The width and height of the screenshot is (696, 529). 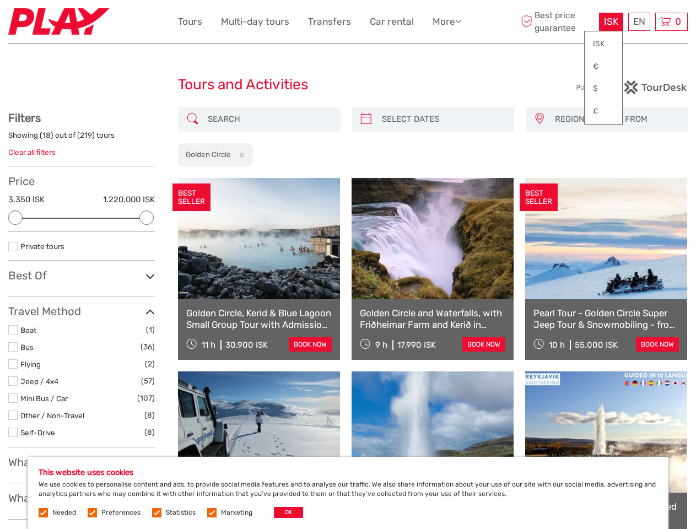 I want to click on span: (2), so click(x=150, y=364).